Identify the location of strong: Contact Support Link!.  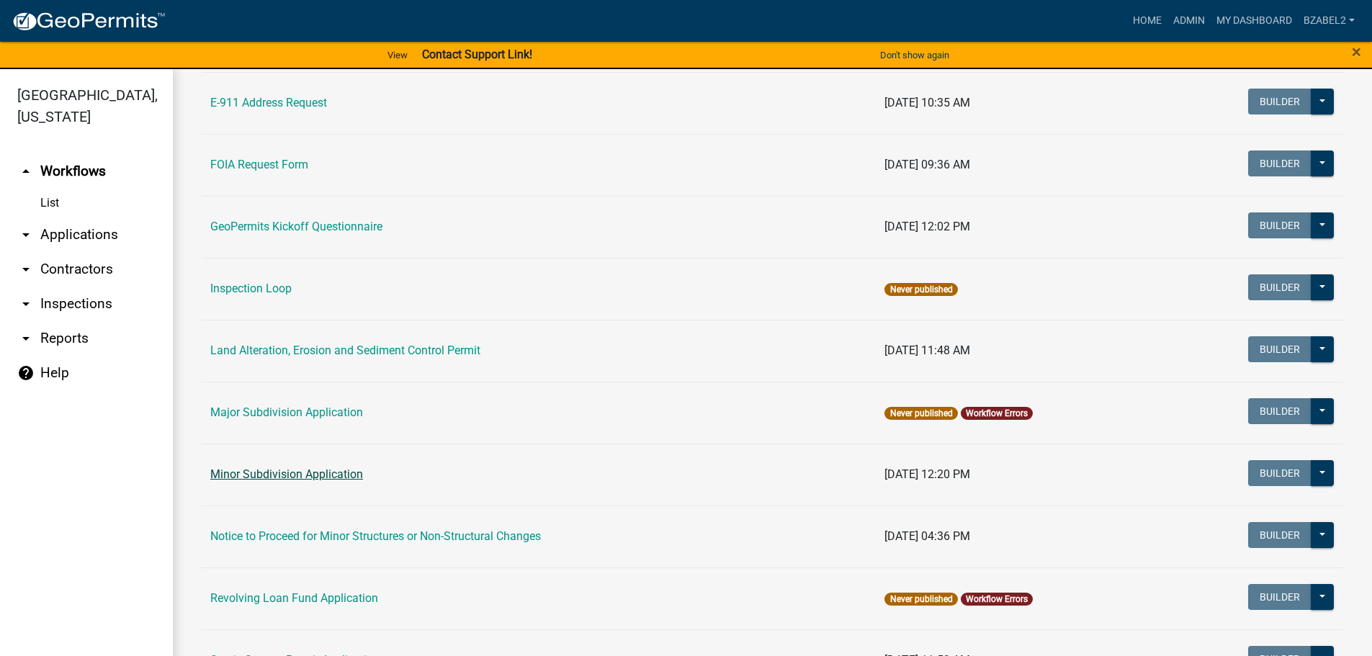
(477, 54).